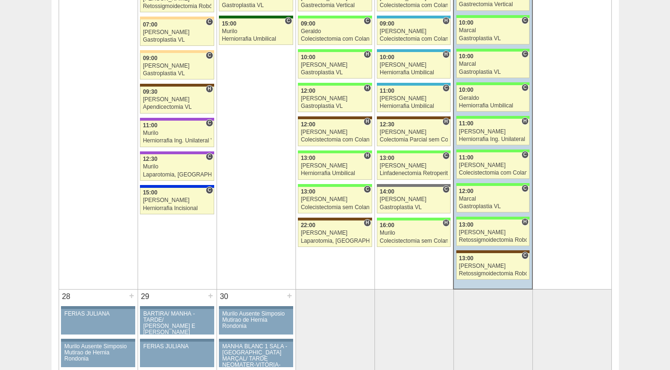 This screenshot has height=370, width=670. What do you see at coordinates (493, 30) in the screenshot?
I see `div: Marcal` at bounding box center [493, 30].